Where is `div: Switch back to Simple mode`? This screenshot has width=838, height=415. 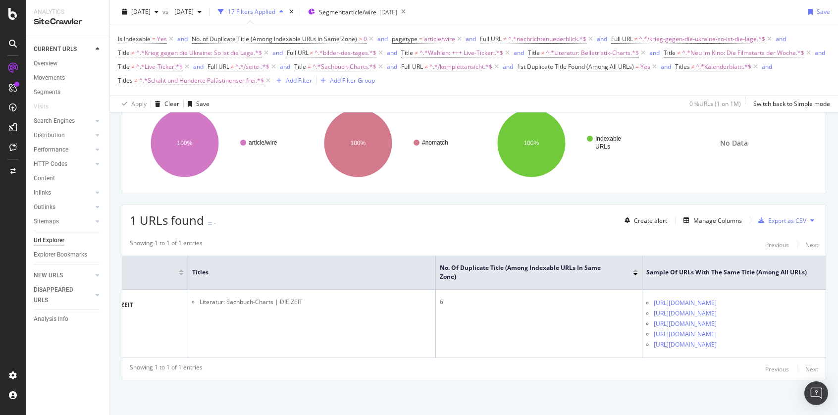 div: Switch back to Simple mode is located at coordinates (792, 104).